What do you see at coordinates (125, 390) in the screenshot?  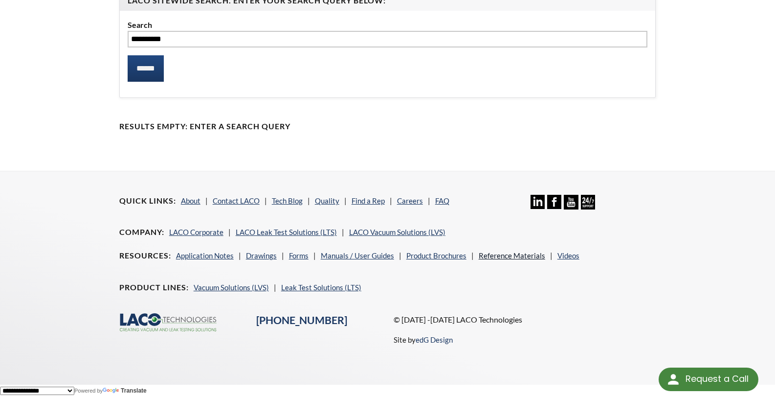 I see `a: Translate` at bounding box center [125, 390].